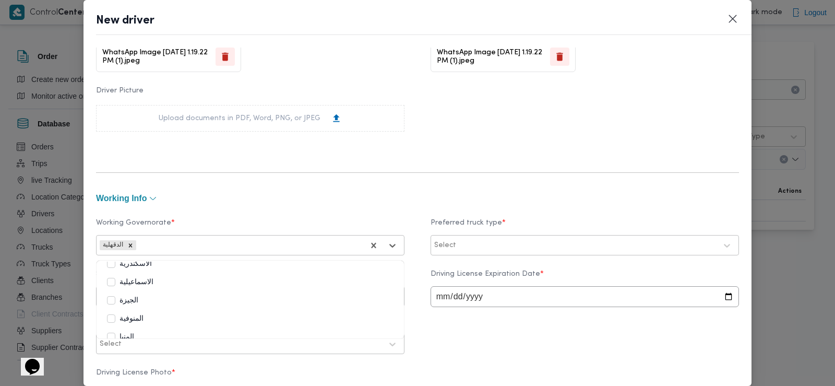 The width and height of the screenshot is (835, 386). Describe the element at coordinates (585, 296) in the screenshot. I see `input: DD/MM/YYY` at that location.